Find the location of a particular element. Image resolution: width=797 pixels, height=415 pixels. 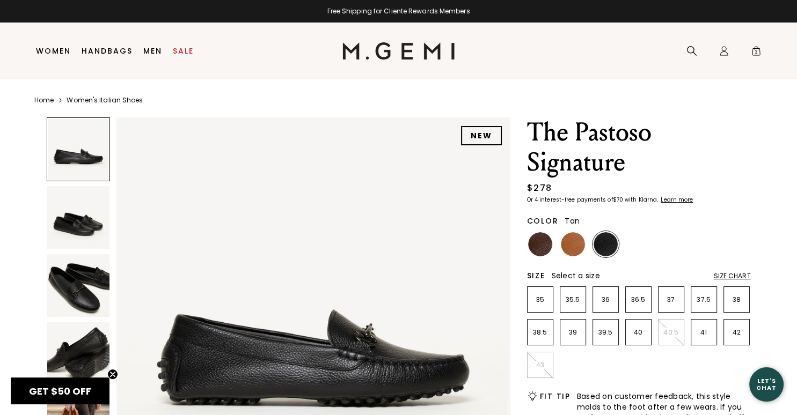

h2: Fit Tip is located at coordinates (555, 396).